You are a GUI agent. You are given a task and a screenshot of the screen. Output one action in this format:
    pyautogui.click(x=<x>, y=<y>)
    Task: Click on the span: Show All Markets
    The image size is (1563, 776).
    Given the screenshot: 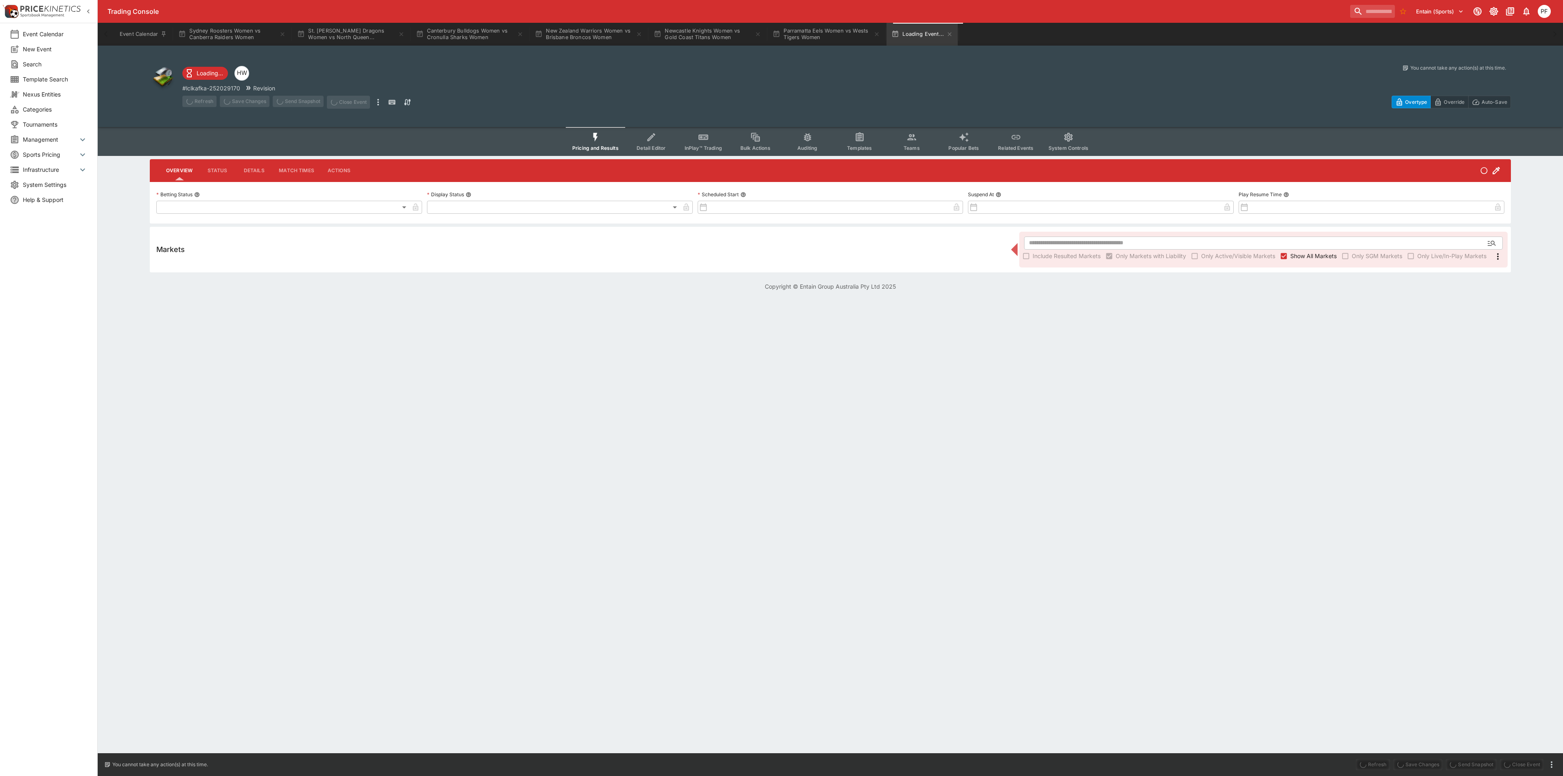 What is the action you would take?
    pyautogui.click(x=1313, y=256)
    